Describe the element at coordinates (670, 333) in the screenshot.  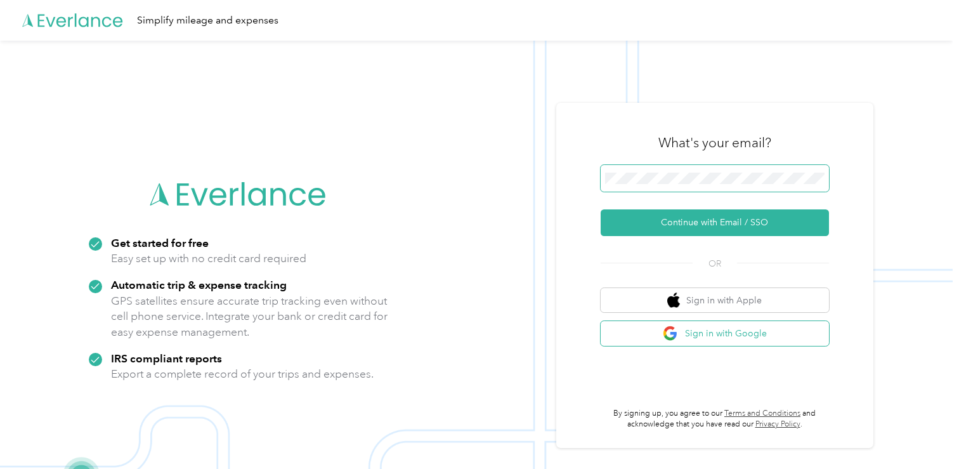
I see `img: google logo` at that location.